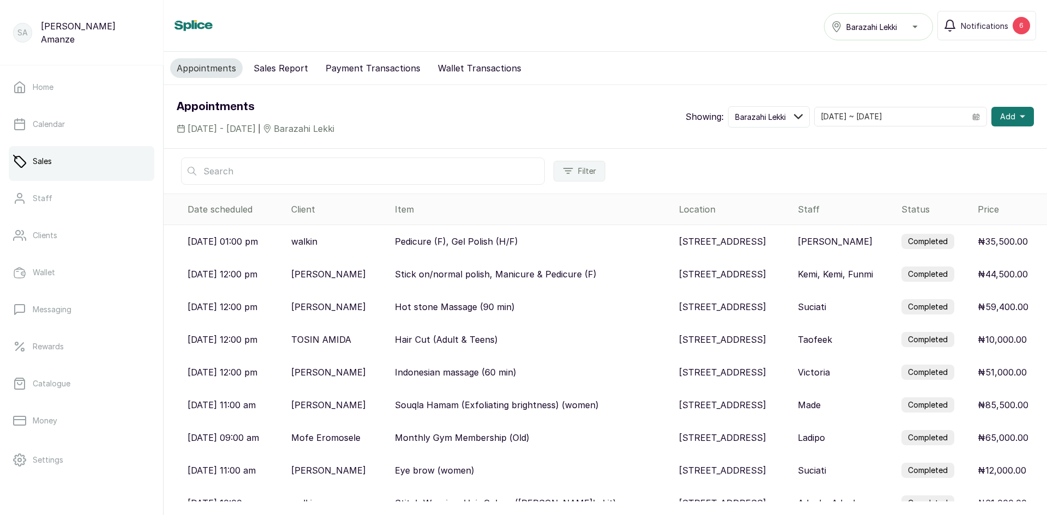 The width and height of the screenshot is (1047, 515). What do you see at coordinates (1021, 26) in the screenshot?
I see `div: 6` at bounding box center [1021, 26].